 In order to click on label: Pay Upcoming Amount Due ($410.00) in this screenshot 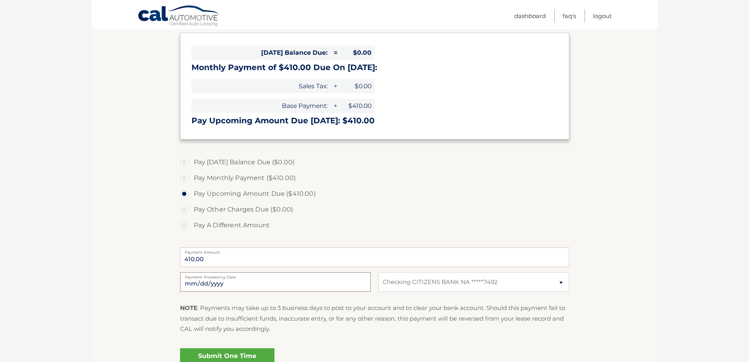, I will do `click(375, 194)`.